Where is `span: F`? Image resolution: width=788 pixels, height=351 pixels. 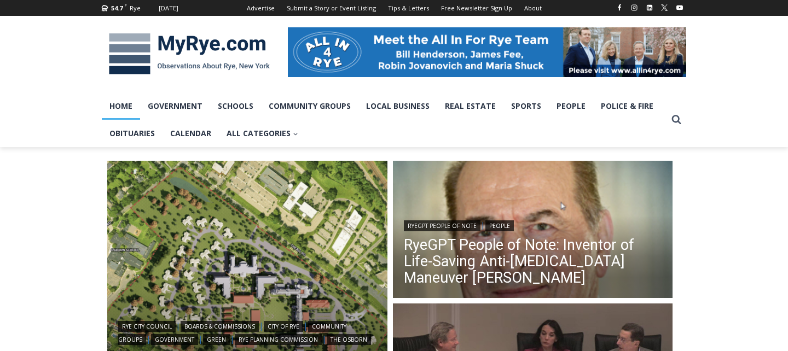 span: F is located at coordinates (125, 5).